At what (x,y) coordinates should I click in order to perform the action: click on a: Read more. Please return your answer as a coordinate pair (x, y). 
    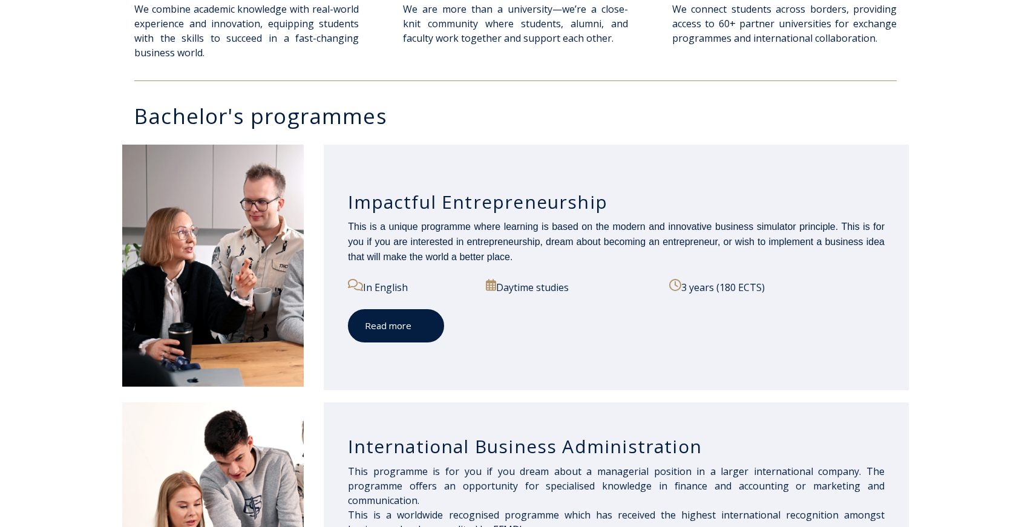
    Looking at the image, I should click on (396, 325).